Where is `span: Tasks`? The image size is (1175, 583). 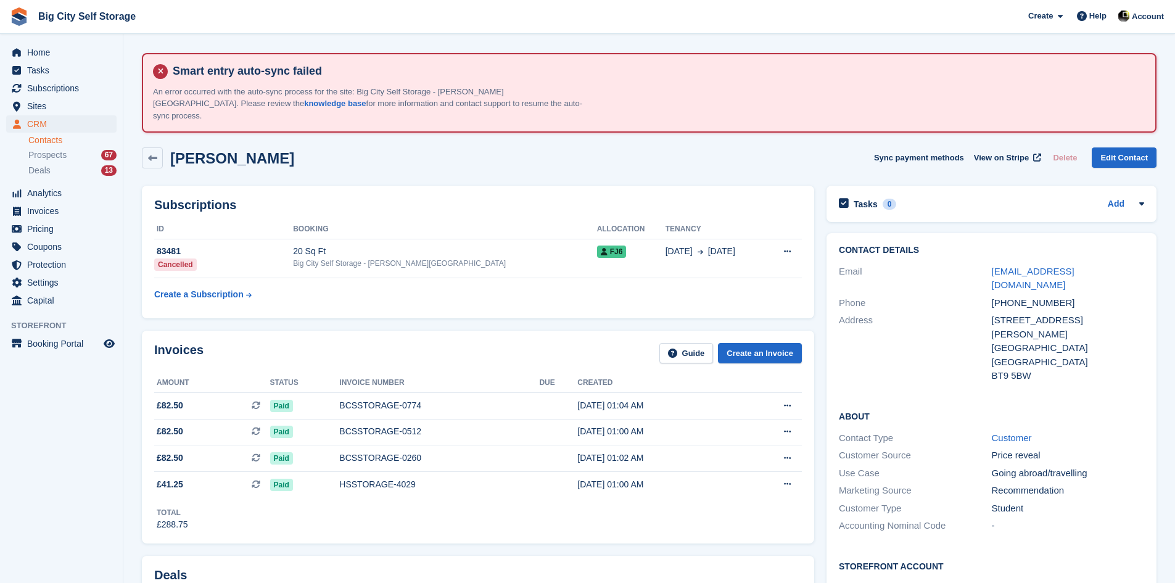
span: Tasks is located at coordinates (64, 70).